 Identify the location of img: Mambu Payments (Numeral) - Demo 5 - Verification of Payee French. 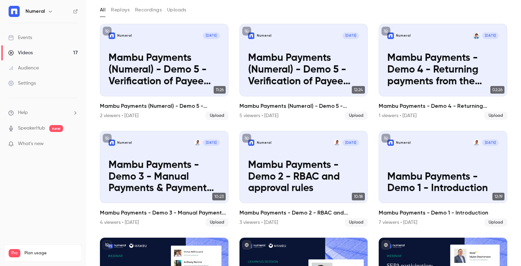
(251, 36).